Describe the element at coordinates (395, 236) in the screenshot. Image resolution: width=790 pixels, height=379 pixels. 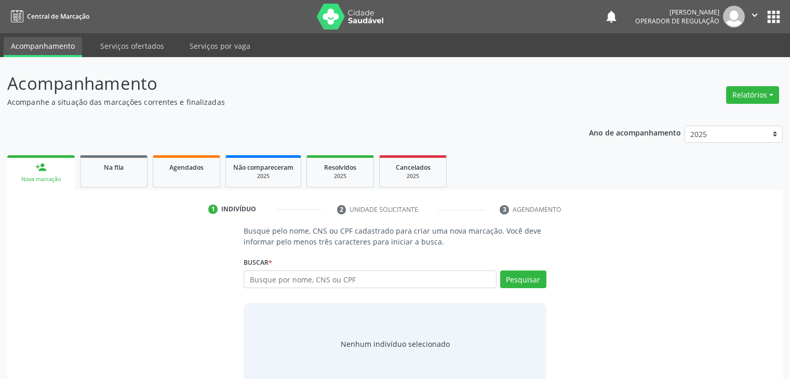
I see `p: Busque pelo nome, CNS ou CPF cadastrado para criar uma nova marcação. Você deve informar pelo men...` at that location.